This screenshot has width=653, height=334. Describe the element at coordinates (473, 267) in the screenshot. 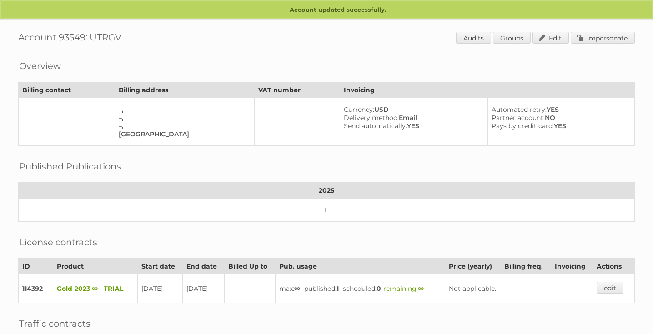

I see `th: Price (yearly)` at that location.